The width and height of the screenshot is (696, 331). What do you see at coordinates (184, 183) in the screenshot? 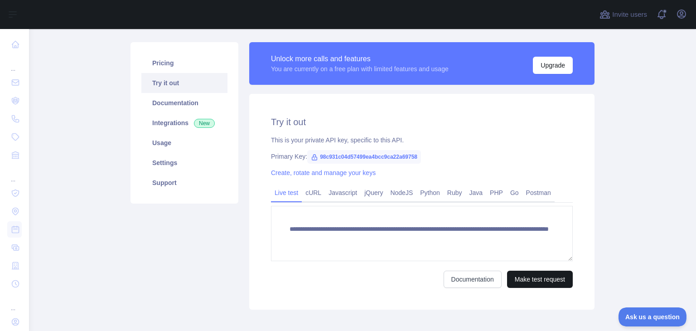
I see `a: Support` at bounding box center [184, 183].